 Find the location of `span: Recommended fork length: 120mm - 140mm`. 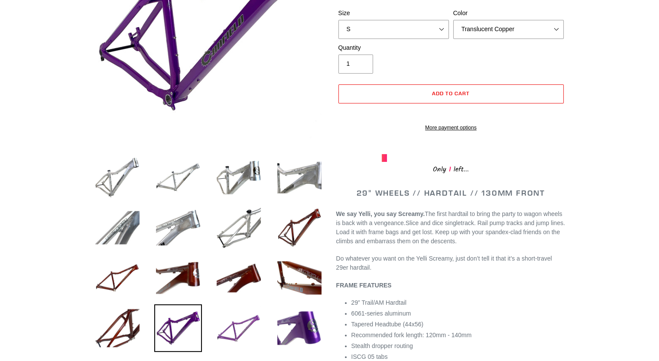

span: Recommended fork length: 120mm - 140mm is located at coordinates (412, 335).